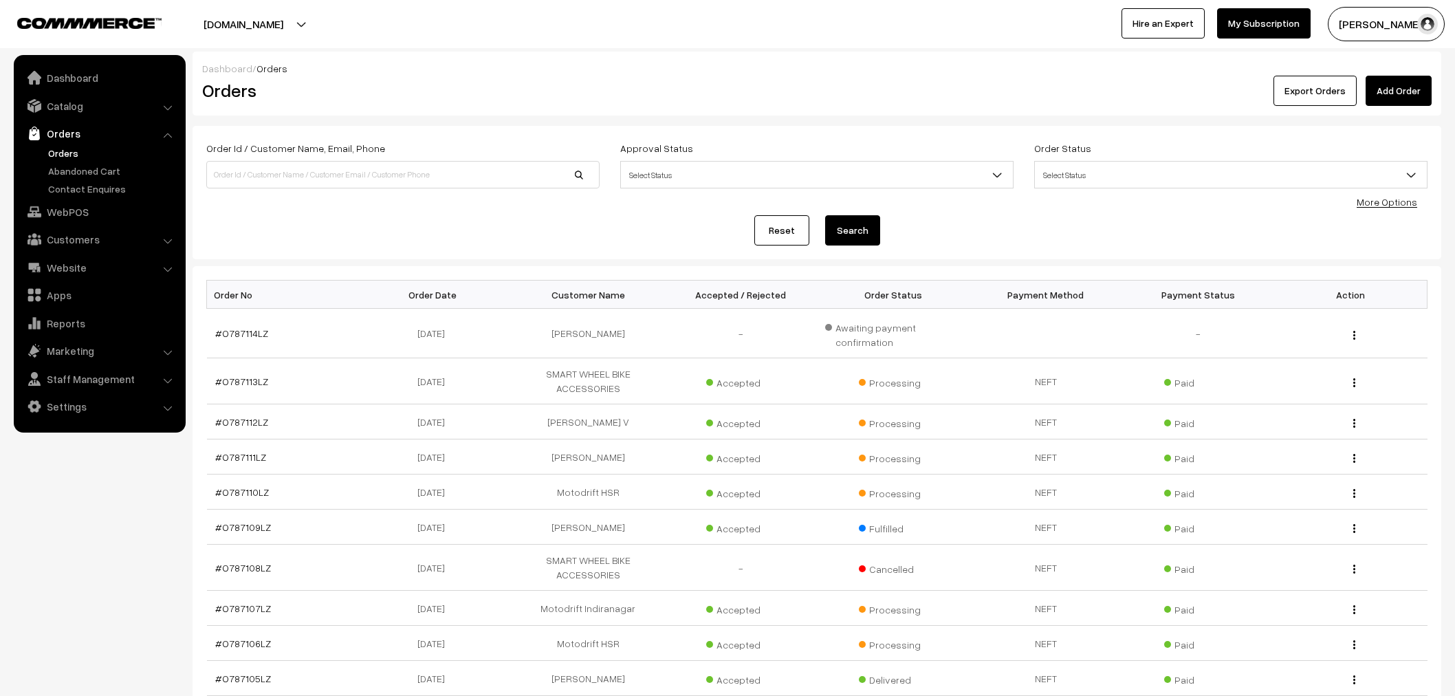 This screenshot has height=696, width=1455. Describe the element at coordinates (241, 421) in the screenshot. I see `a: #O787112LZ` at that location.